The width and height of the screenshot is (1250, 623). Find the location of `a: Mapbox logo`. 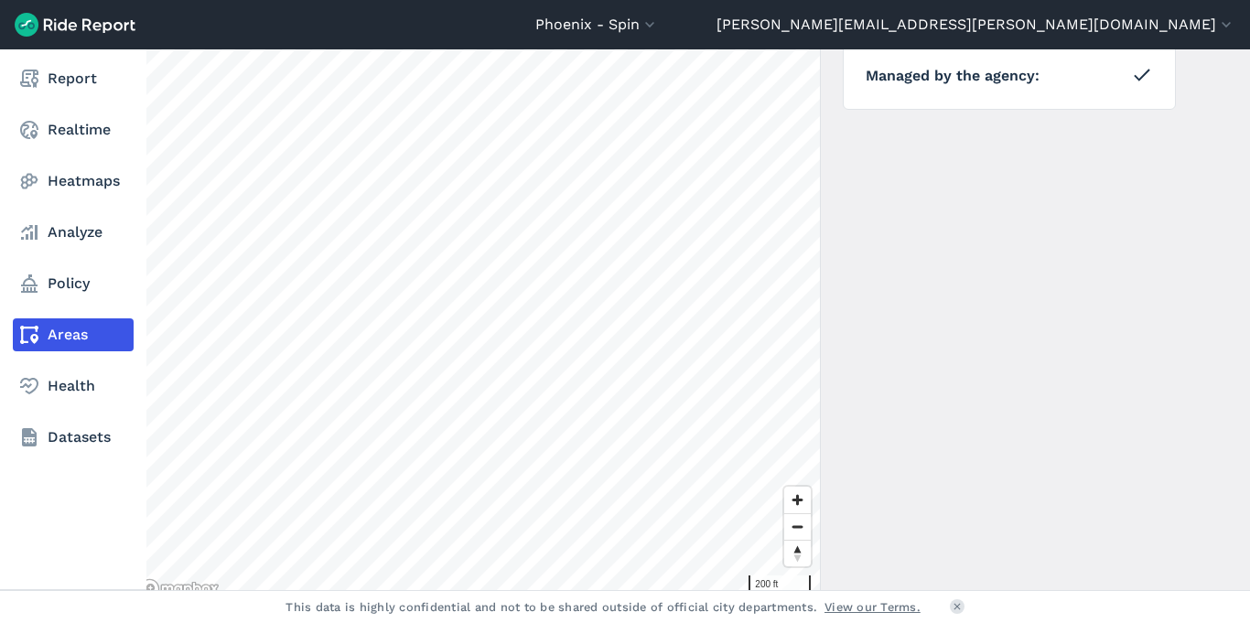

a: Mapbox logo is located at coordinates (179, 588).